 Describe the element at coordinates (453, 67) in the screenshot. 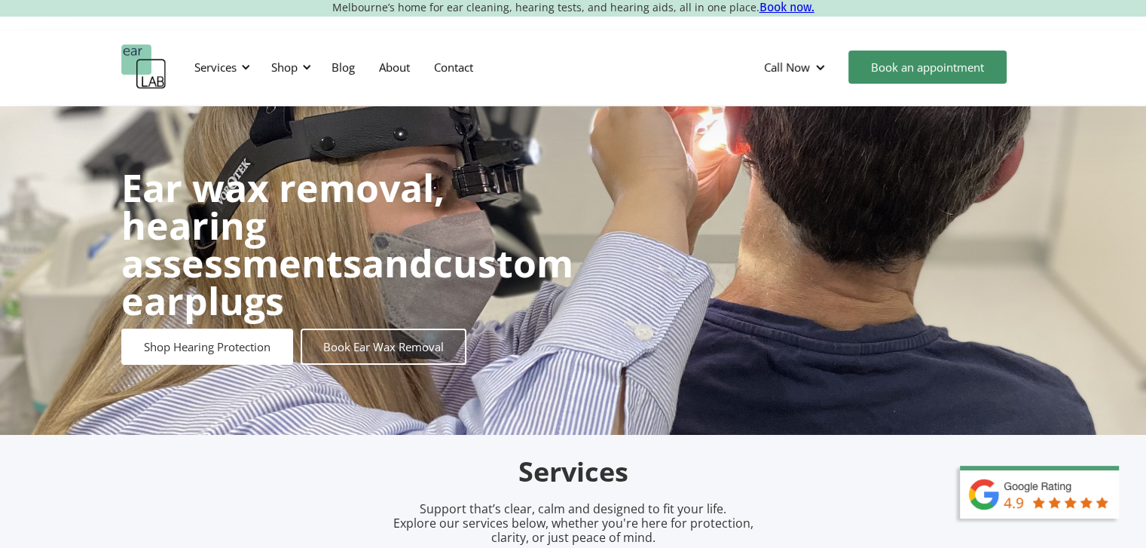

I see `a: Contact` at that location.